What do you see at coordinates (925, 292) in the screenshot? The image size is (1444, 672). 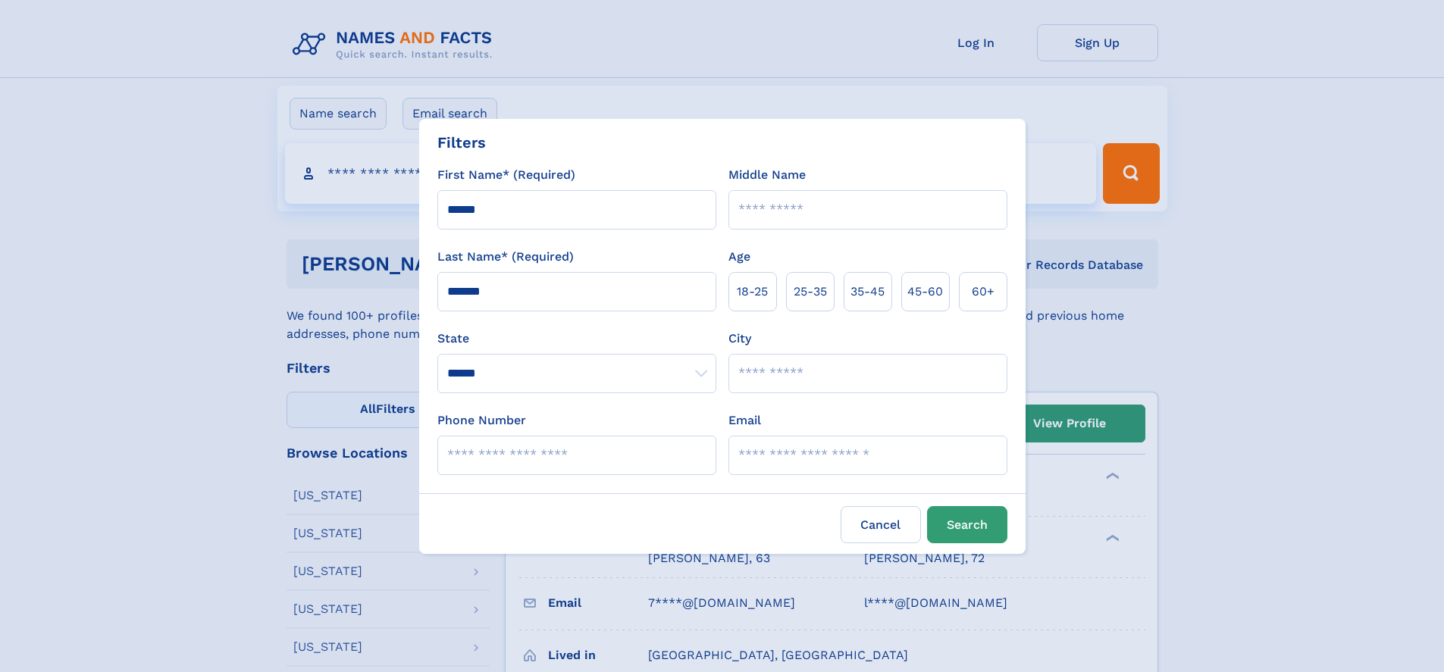 I see `span: 45‑60` at bounding box center [925, 292].